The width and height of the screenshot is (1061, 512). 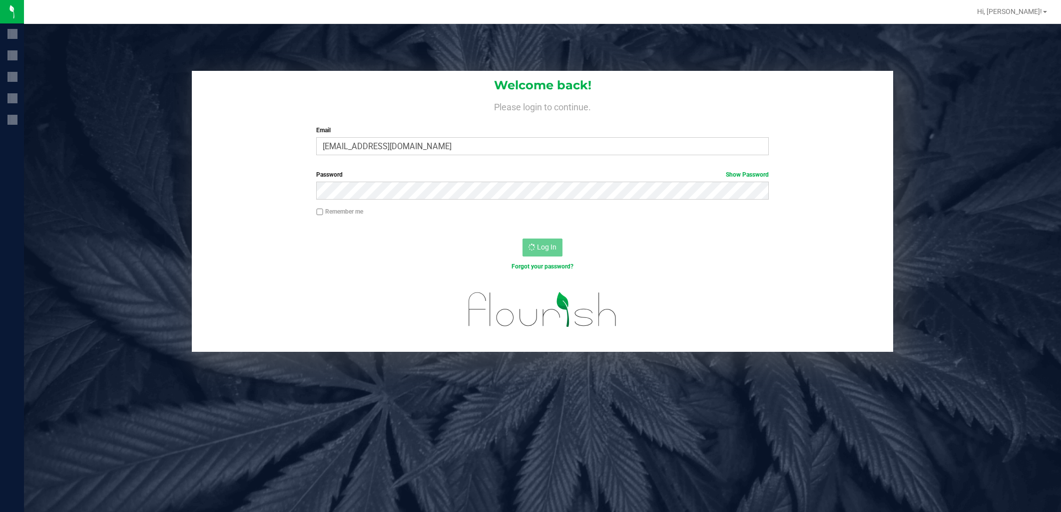 I want to click on button: Log In, so click(x=542, y=248).